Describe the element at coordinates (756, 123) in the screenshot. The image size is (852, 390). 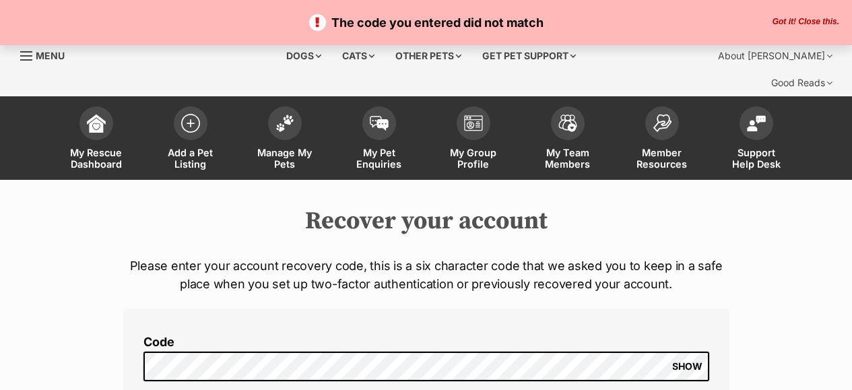
I see `img: help-desk-icon-fdf02630f3aa405de69fd3d07c3f3aa587a6932b1a1747fa1d2bba05be0121f9.svg` at that location.